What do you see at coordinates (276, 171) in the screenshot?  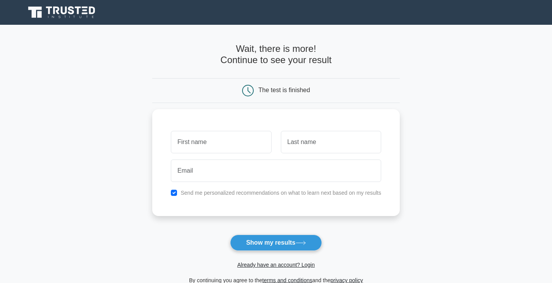 I see `input: Email` at bounding box center [276, 171].